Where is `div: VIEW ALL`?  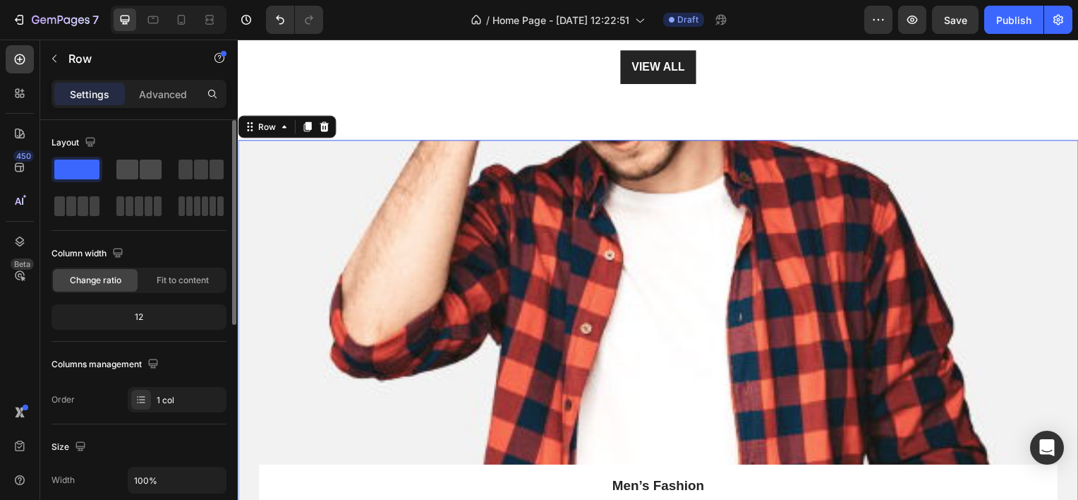 div: VIEW ALL is located at coordinates (423, 28).